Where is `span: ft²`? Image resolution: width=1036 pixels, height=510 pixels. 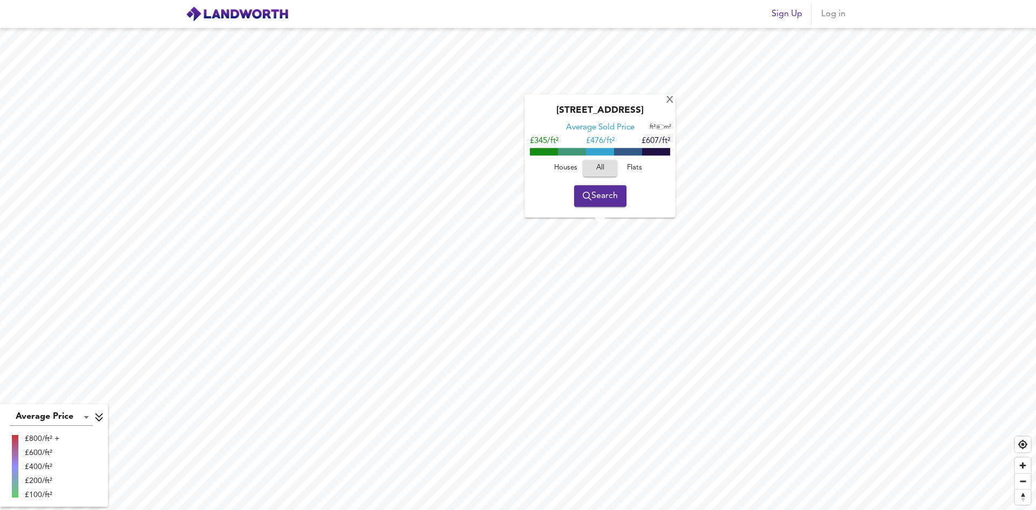
span: ft² is located at coordinates (652, 127).